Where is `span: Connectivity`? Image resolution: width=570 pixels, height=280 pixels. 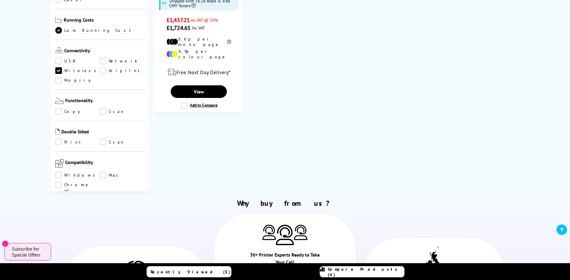
span: Connectivity is located at coordinates (105, 51).